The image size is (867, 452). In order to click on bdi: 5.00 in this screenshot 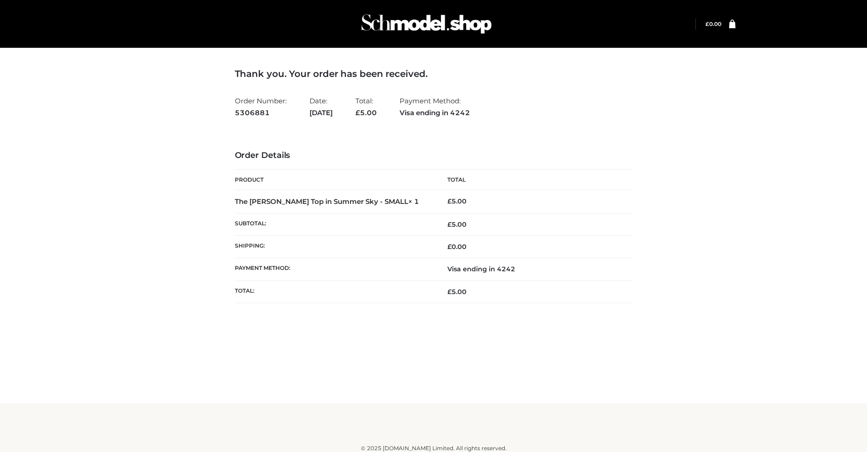, I will do `click(457, 201)`.